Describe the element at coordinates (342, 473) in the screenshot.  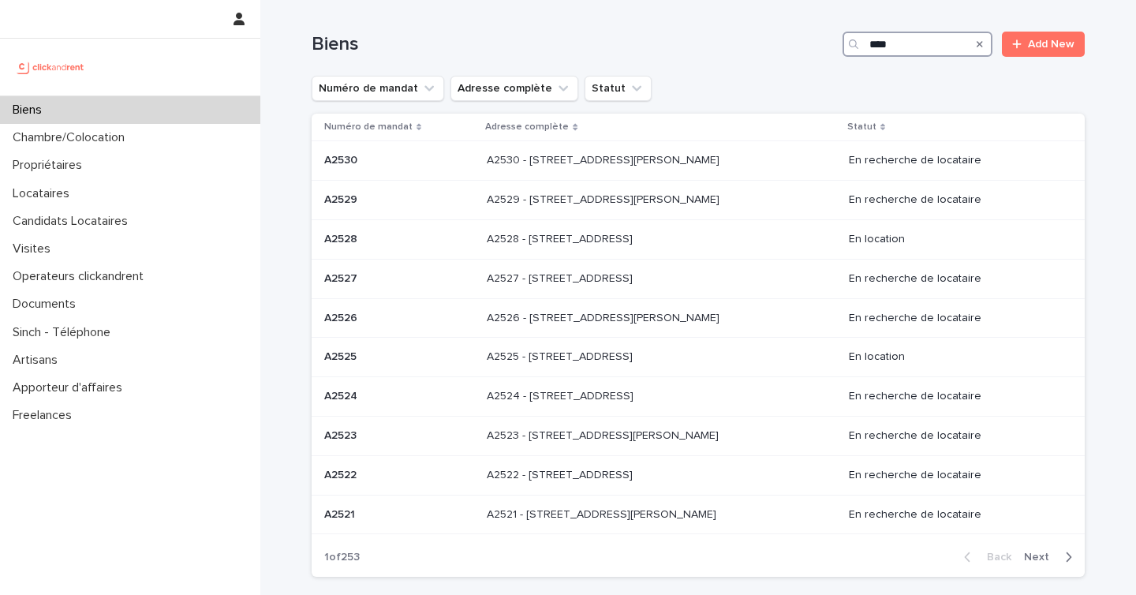
I see `p: A2522` at that location.